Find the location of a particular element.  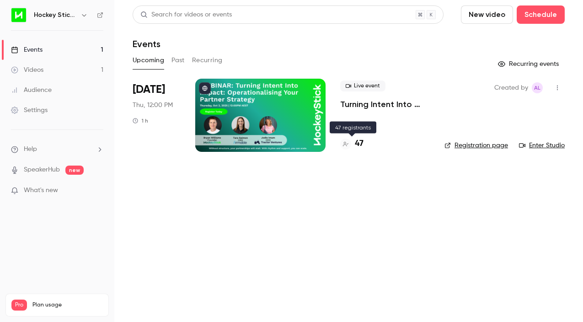

a: 47 is located at coordinates (352, 144).